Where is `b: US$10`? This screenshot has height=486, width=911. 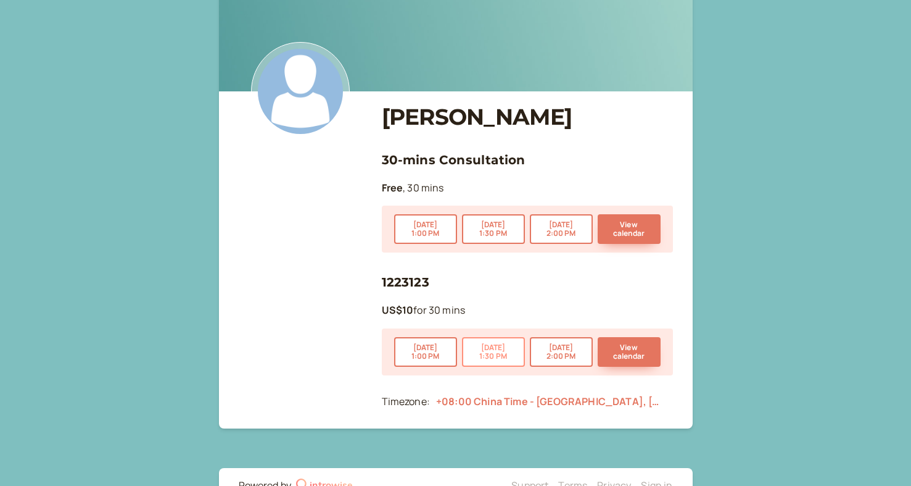
b: US$10 is located at coordinates (398, 310).